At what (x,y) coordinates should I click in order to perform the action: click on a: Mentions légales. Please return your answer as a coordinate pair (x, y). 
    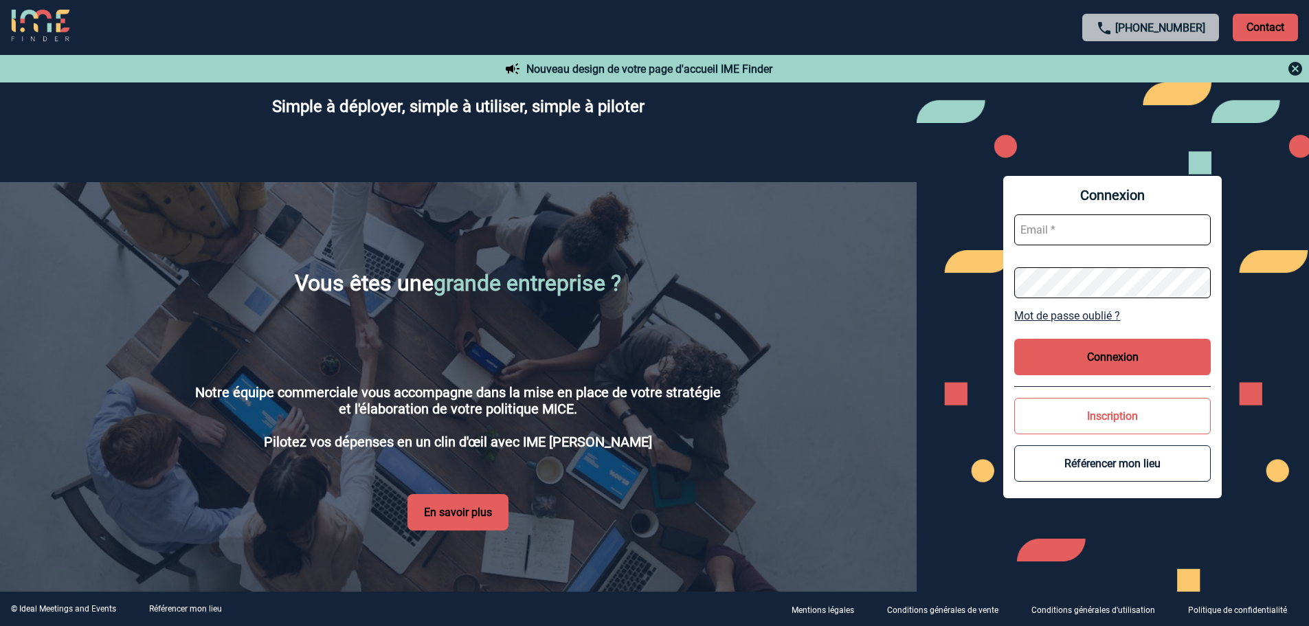
    Looking at the image, I should click on (828, 609).